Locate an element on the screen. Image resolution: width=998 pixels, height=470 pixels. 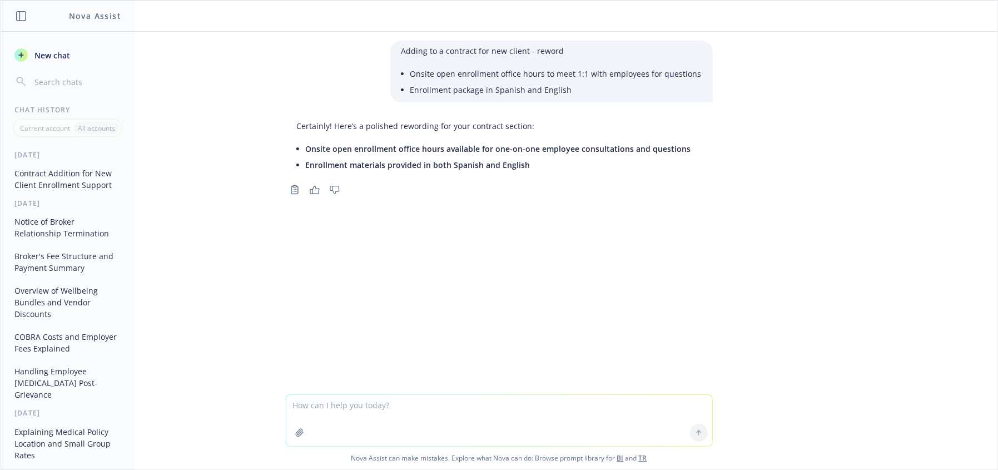
span: Enrollment materials provided in both Spanish and English is located at coordinates (418, 165).